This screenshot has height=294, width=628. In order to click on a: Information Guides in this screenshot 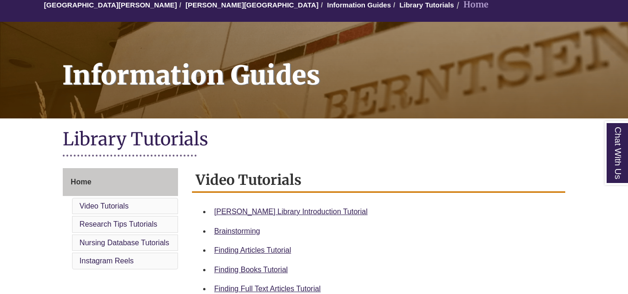, I will do `click(359, 5)`.